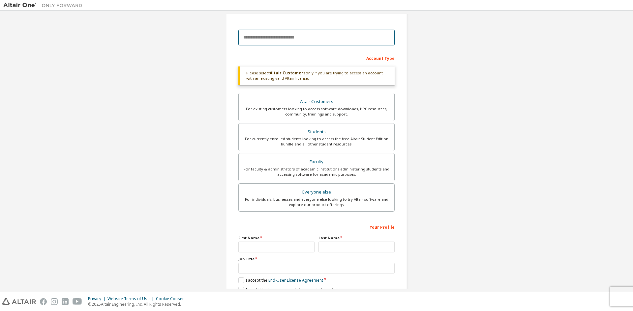 Image resolution: width=633 pixels, height=311 pixels. What do you see at coordinates (54, 302) in the screenshot?
I see `img: instagram.svg` at bounding box center [54, 302].